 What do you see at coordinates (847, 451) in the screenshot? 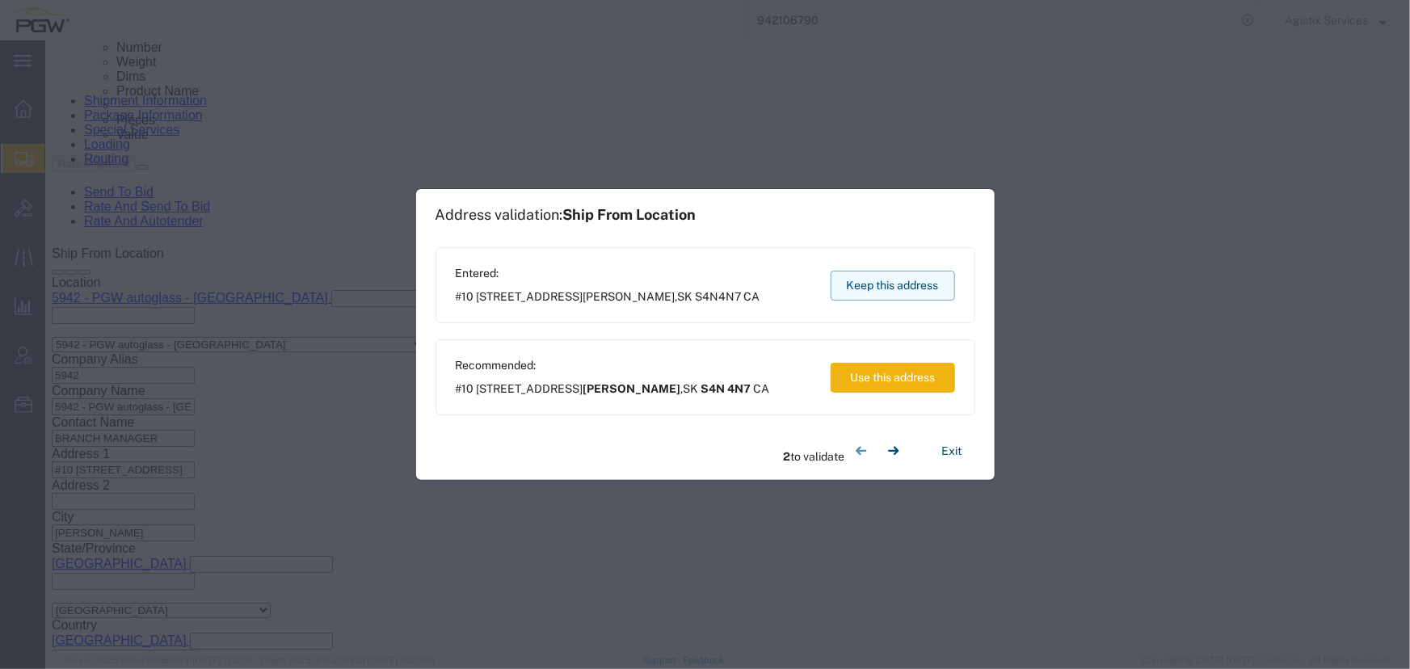
I see `div: to validate` at bounding box center [847, 451].